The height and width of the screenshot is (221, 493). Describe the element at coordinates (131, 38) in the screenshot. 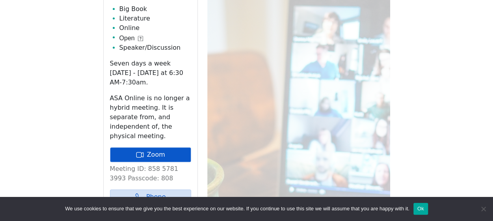

I see `button: Open` at that location.